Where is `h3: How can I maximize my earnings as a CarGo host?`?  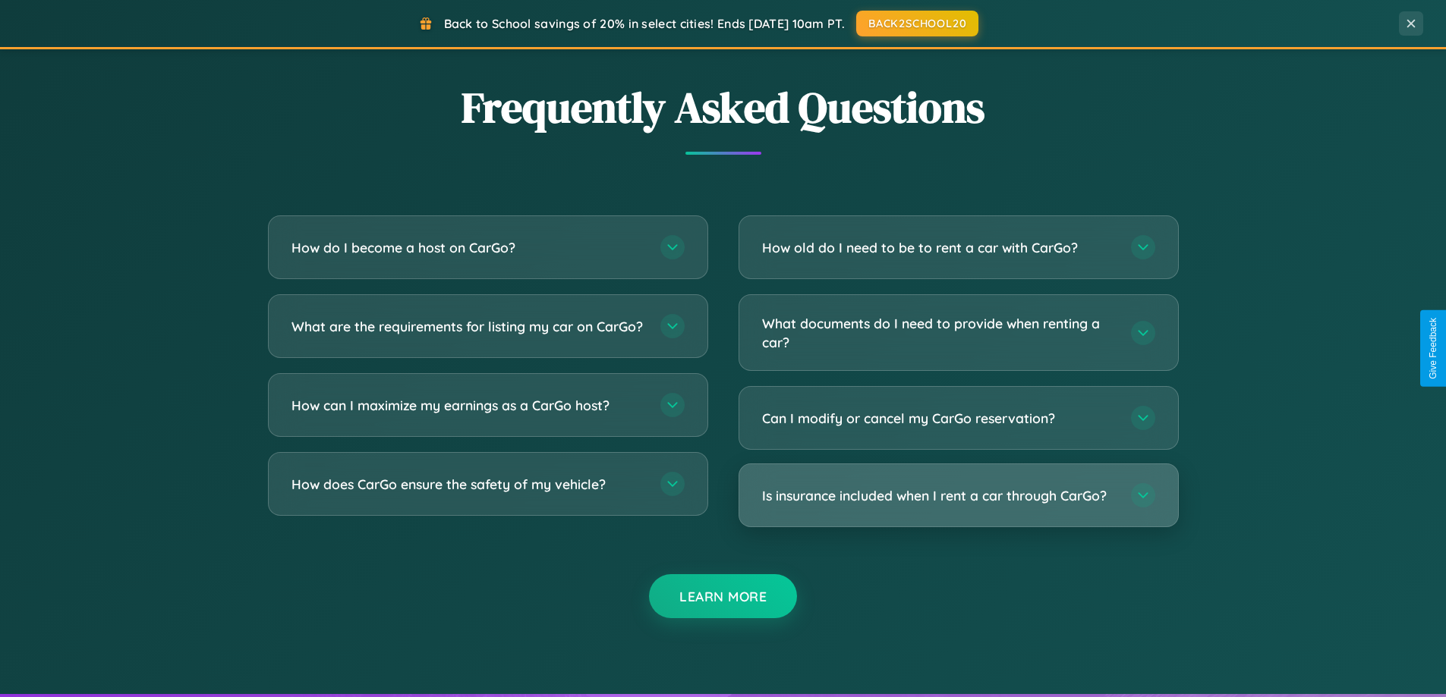
h3: How can I maximize my earnings as a CarGo host? is located at coordinates (468, 405).